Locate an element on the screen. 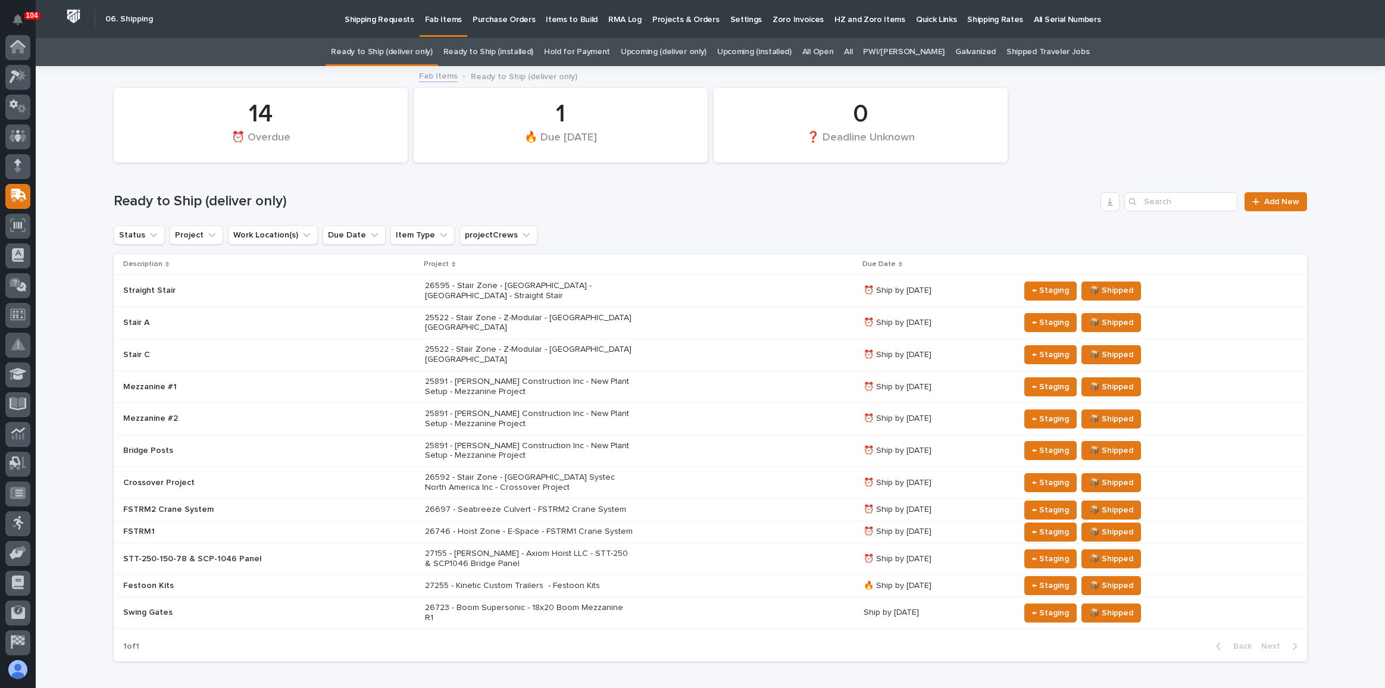  input: Search is located at coordinates (1181, 202).